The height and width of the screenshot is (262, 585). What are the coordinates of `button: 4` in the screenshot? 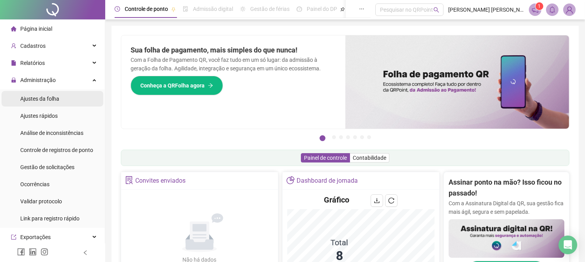 It's located at (348, 137).